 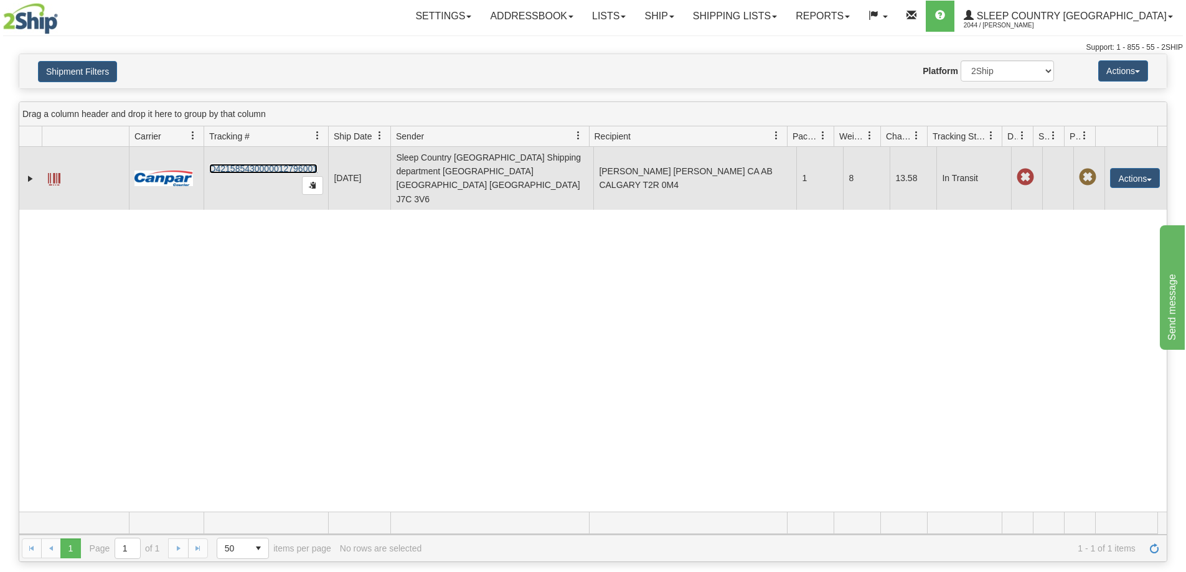 I want to click on img: logo2044.jpg, so click(x=30, y=19).